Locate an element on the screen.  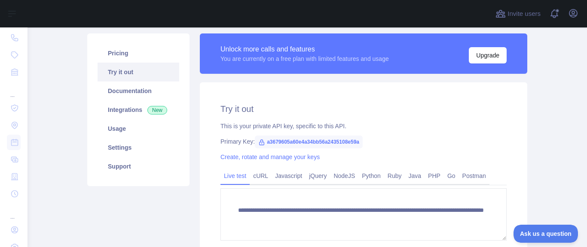
a: Pricing is located at coordinates (138, 53).